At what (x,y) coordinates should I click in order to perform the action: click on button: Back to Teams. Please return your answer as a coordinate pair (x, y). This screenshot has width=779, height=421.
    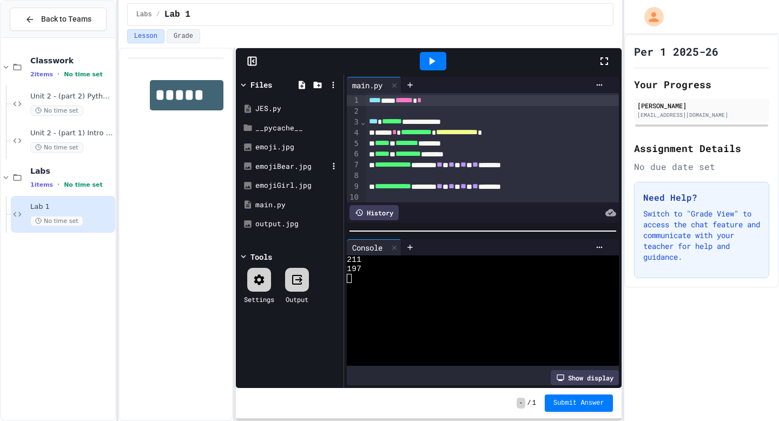
    Looking at the image, I should click on (58, 19).